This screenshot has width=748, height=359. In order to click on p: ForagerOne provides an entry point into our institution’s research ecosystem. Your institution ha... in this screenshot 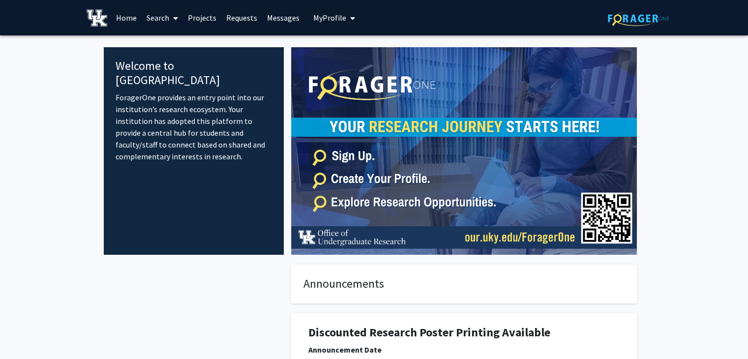, I will do `click(194, 127)`.